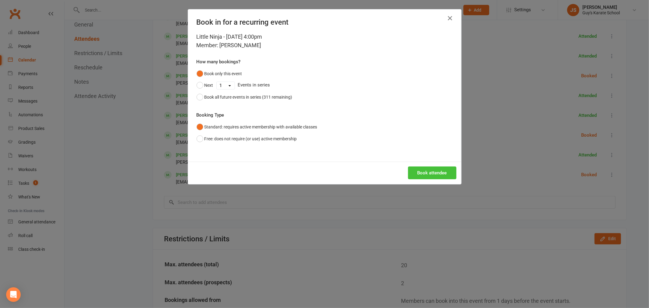 The image size is (649, 308). What do you see at coordinates (248, 97) in the screenshot?
I see `div: Book all future events in series (311 remaining)` at bounding box center [248, 97].